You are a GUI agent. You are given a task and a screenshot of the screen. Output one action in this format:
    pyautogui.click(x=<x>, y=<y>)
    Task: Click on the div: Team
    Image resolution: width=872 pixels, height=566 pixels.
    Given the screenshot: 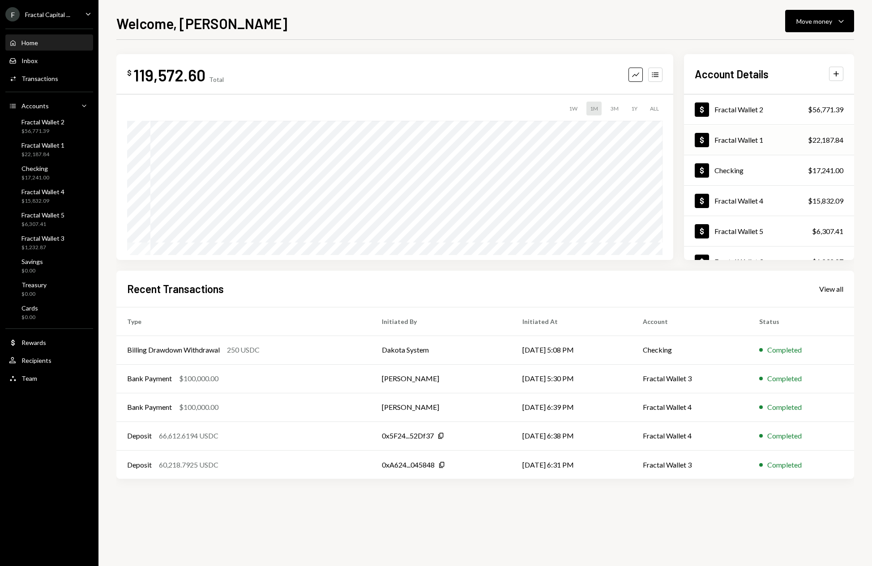 What is the action you would take?
    pyautogui.click(x=29, y=378)
    